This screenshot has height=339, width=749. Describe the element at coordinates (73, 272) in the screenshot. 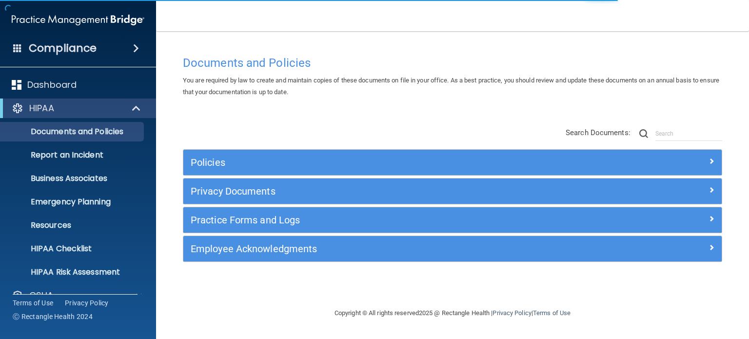

I see `p: HIPAA Risk Assessment` at that location.